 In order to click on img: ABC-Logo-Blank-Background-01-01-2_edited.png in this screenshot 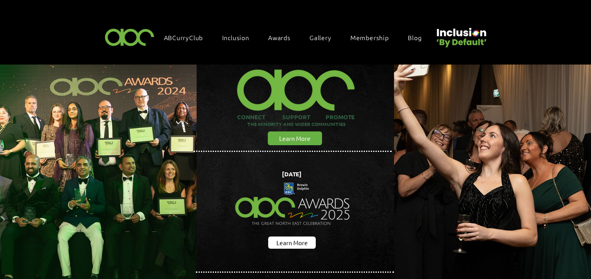, I will do `click(296, 86)`.